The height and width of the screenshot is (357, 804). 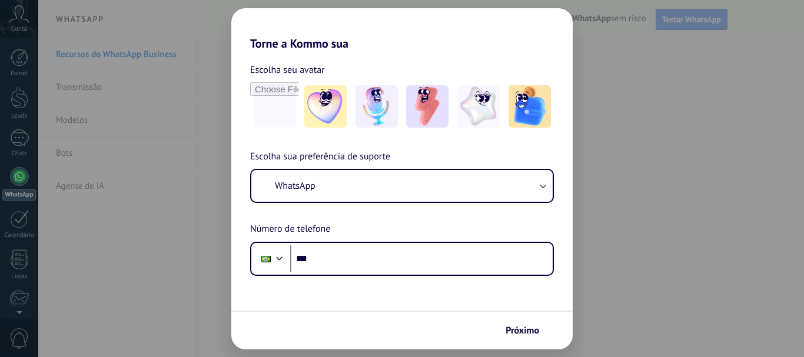 I want to click on img: -4.jpeg, so click(x=479, y=107).